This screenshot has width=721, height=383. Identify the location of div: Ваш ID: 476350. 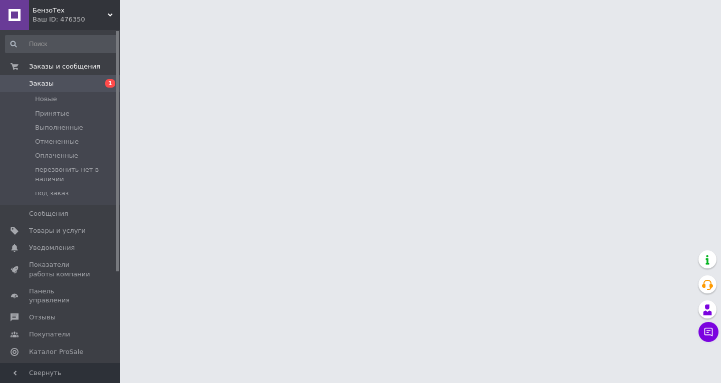
(76, 20).